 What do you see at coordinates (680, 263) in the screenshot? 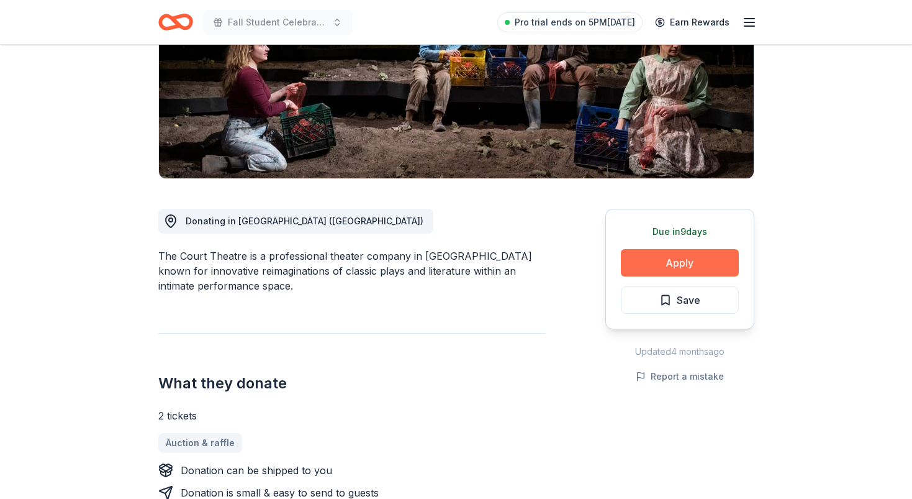
I see `button: Apply` at bounding box center [680, 263].